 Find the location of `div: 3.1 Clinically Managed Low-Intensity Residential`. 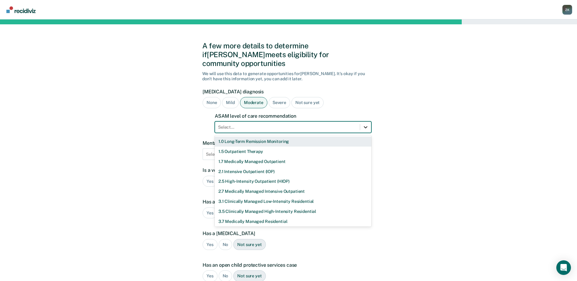

div: 3.1 Clinically Managed Low-Intensity Residential is located at coordinates (293, 201).